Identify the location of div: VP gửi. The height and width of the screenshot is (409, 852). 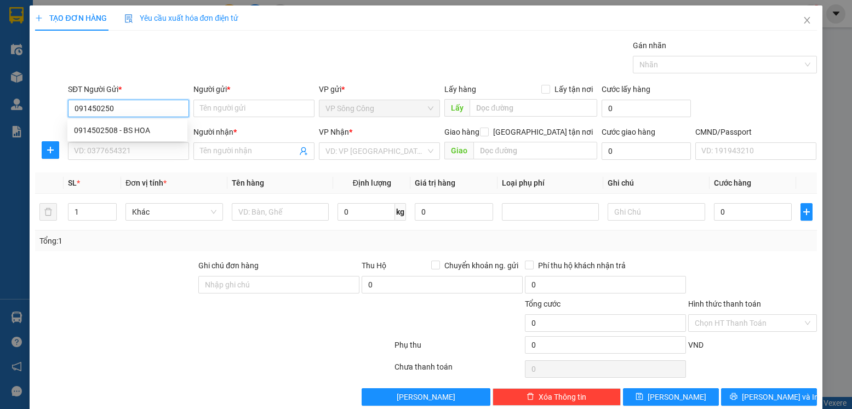
(379, 89).